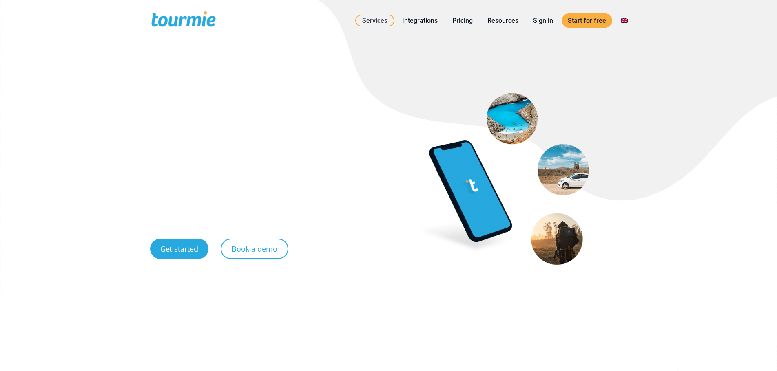 The height and width of the screenshot is (371, 777). Describe the element at coordinates (419, 20) in the screenshot. I see `a: Integrations` at that location.